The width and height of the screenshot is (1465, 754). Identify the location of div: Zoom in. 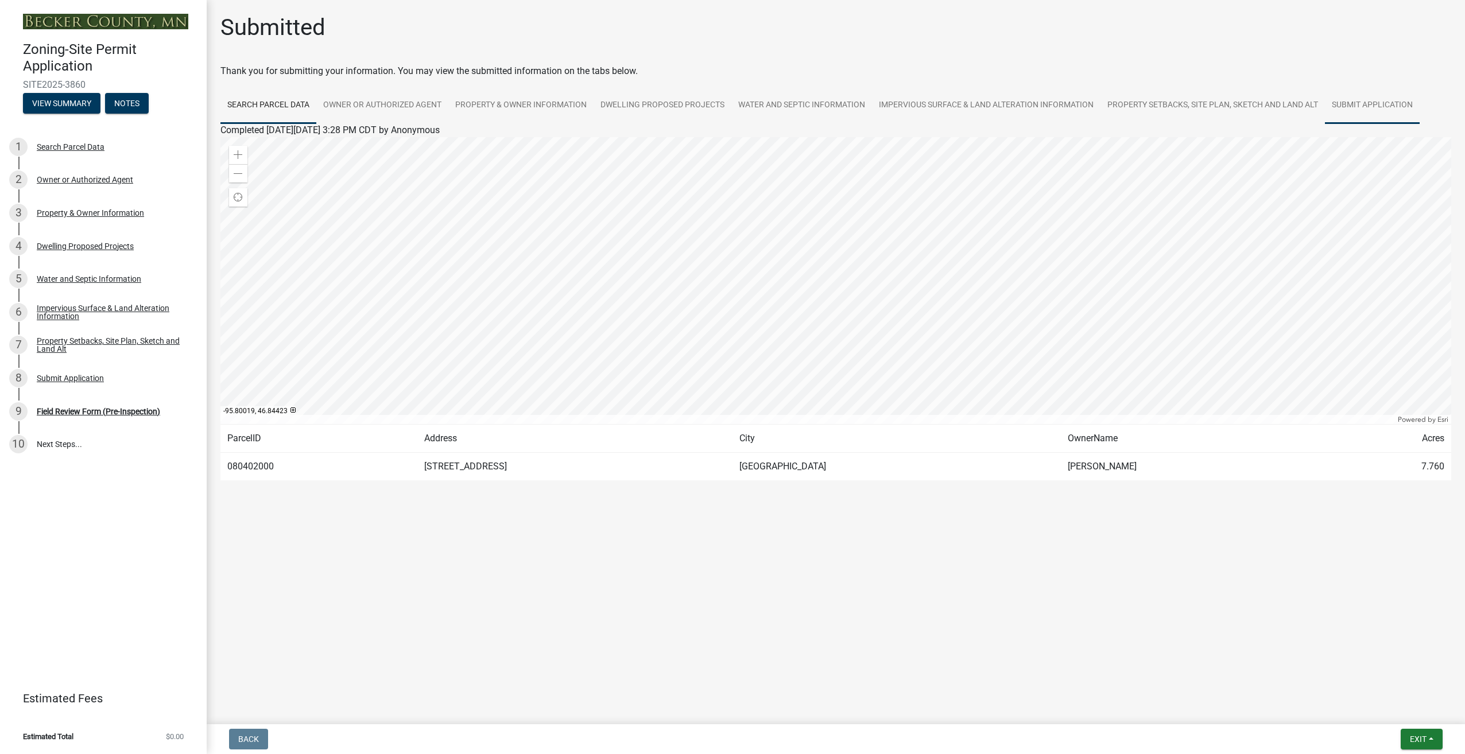
(238, 155).